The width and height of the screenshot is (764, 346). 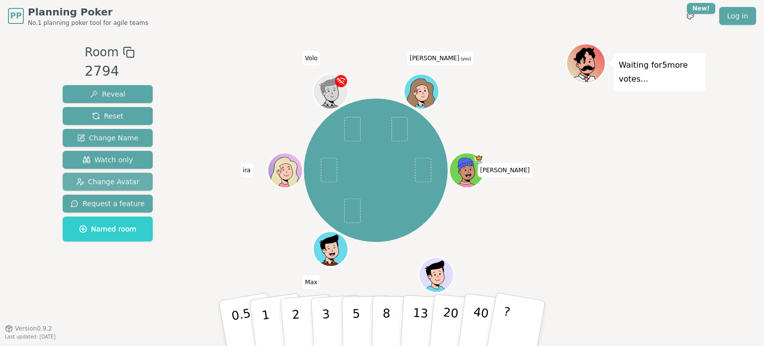 I want to click on span: Watch only, so click(x=108, y=160).